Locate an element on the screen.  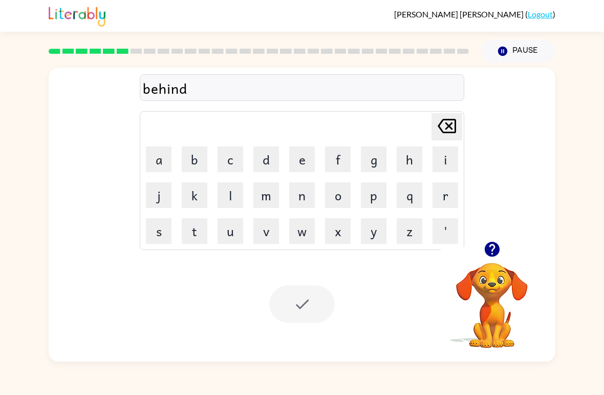
button: e is located at coordinates (302, 159).